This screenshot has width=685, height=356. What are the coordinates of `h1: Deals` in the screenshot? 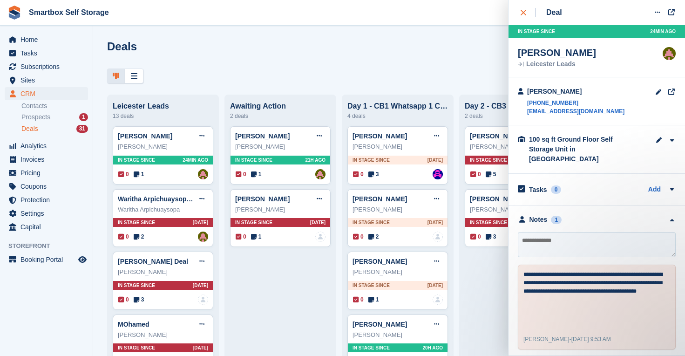 It's located at (122, 46).